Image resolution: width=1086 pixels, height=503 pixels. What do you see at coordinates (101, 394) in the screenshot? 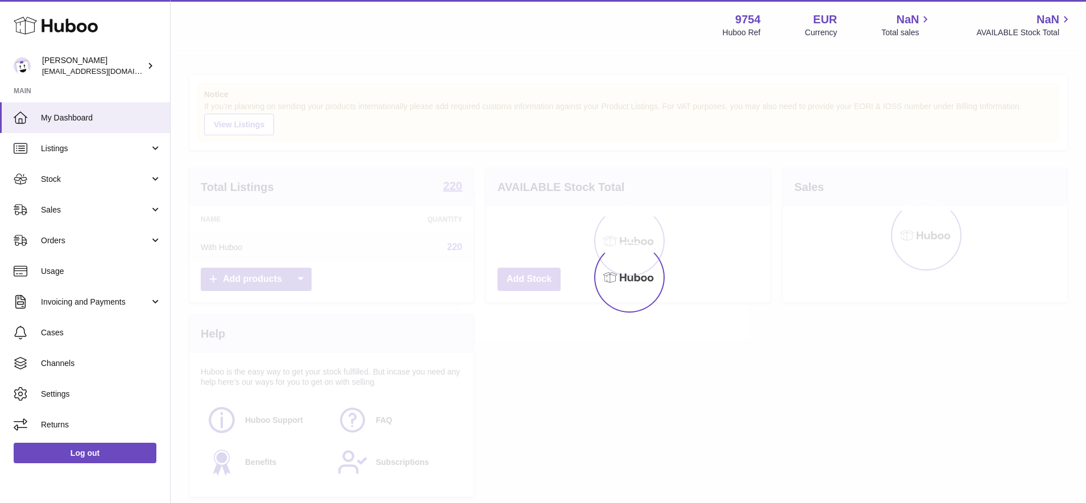
I see `span: Settings` at bounding box center [101, 394].